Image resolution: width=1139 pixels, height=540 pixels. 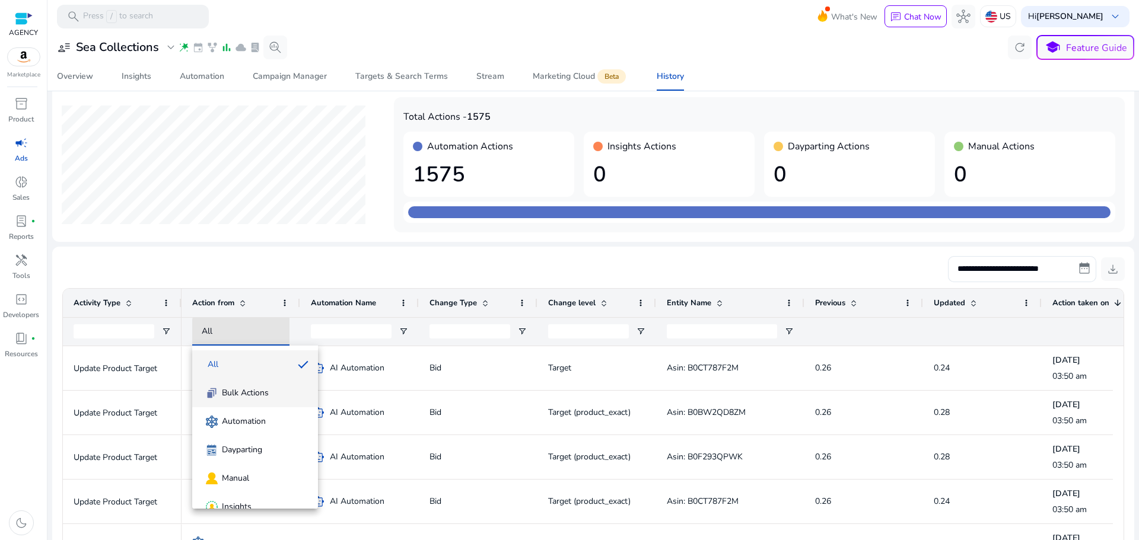 I want to click on span: Manual, so click(x=236, y=479).